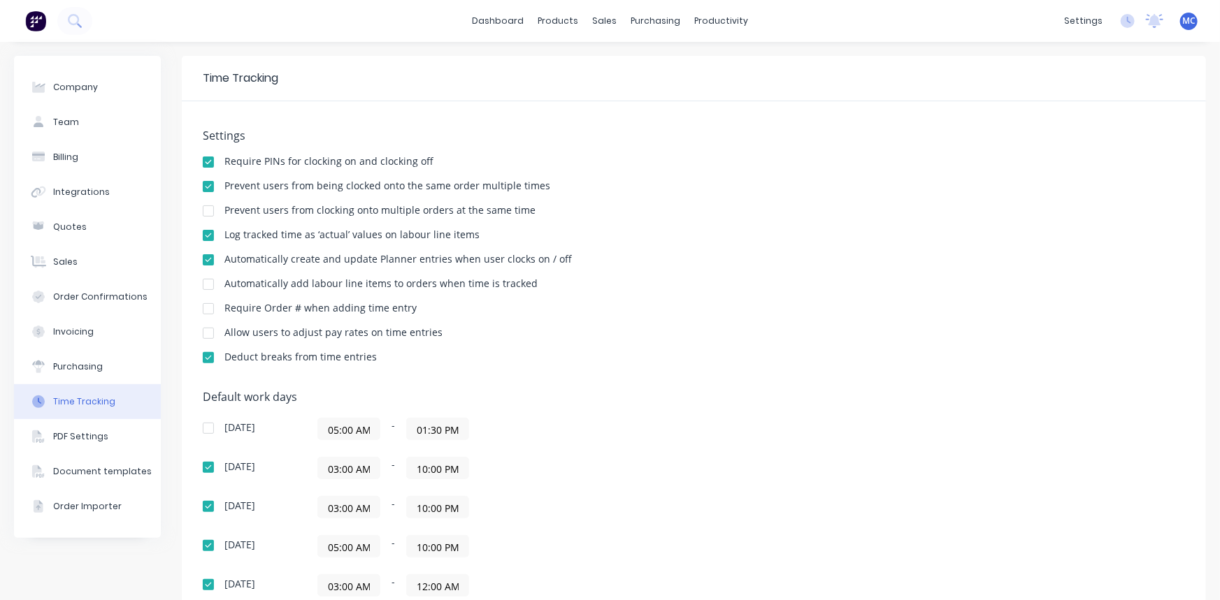  I want to click on div: Prevent users from being clocked onto the same order multiple times, so click(387, 186).